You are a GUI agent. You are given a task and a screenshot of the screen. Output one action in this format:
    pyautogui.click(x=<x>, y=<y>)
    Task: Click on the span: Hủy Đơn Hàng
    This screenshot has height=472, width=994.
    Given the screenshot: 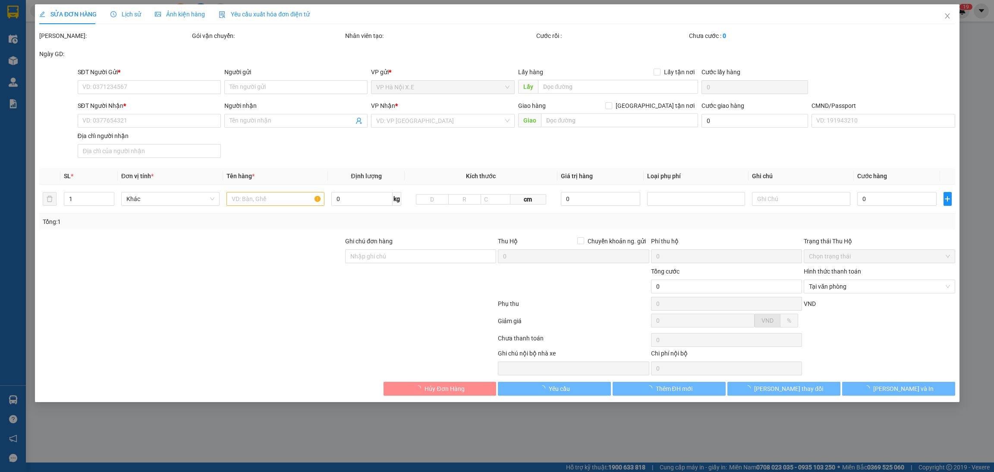 What is the action you would take?
    pyautogui.click(x=444, y=389)
    